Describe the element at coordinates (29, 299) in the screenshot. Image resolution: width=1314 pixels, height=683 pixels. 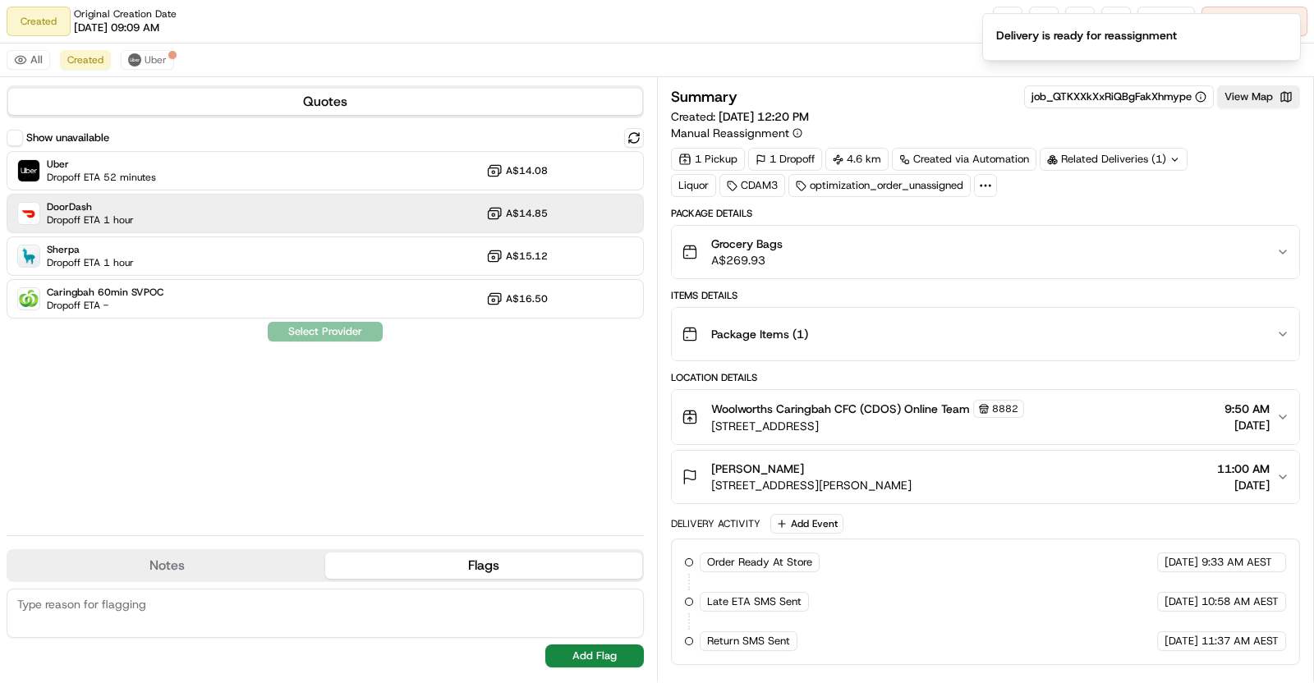
I see `img: Woolworths Truck` at that location.